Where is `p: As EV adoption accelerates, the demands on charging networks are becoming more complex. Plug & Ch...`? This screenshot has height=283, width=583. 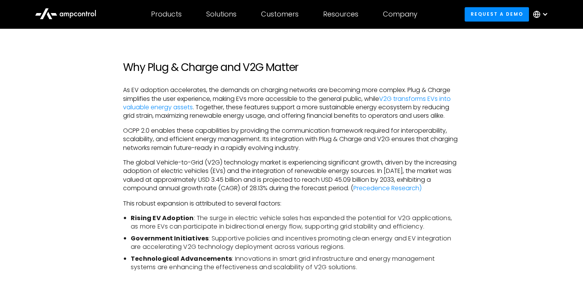 p: As EV adoption accelerates, the demands on charging networks are becoming more complex. Plug & Ch... is located at coordinates (291, 103).